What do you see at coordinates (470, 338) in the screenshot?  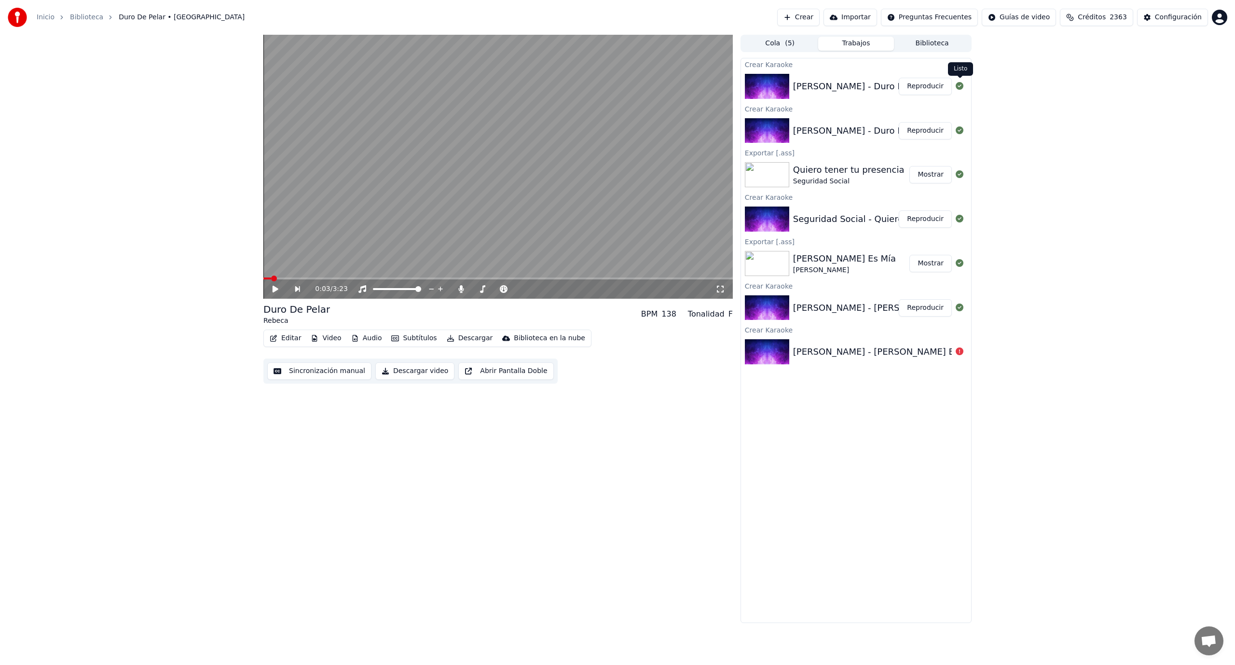 I see `button: Descargar` at bounding box center [470, 338].